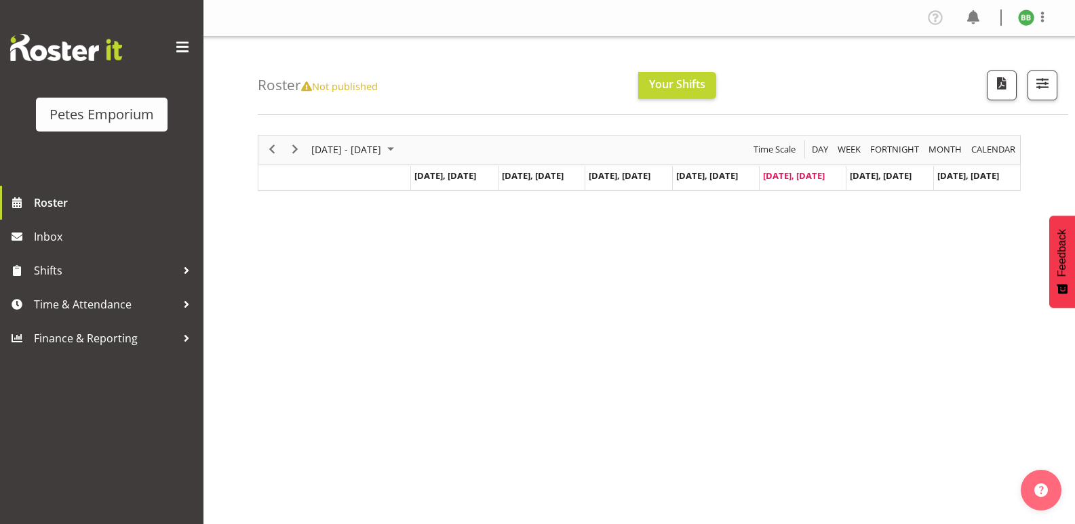 The height and width of the screenshot is (524, 1075). Describe the element at coordinates (105, 271) in the screenshot. I see `span: Shifts` at that location.